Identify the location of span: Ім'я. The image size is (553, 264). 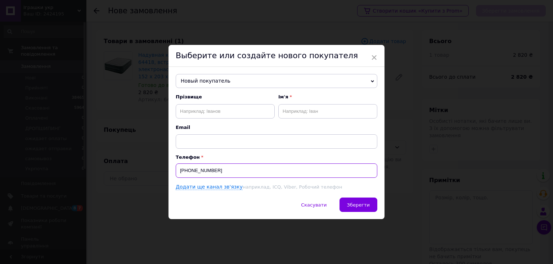
(327, 97).